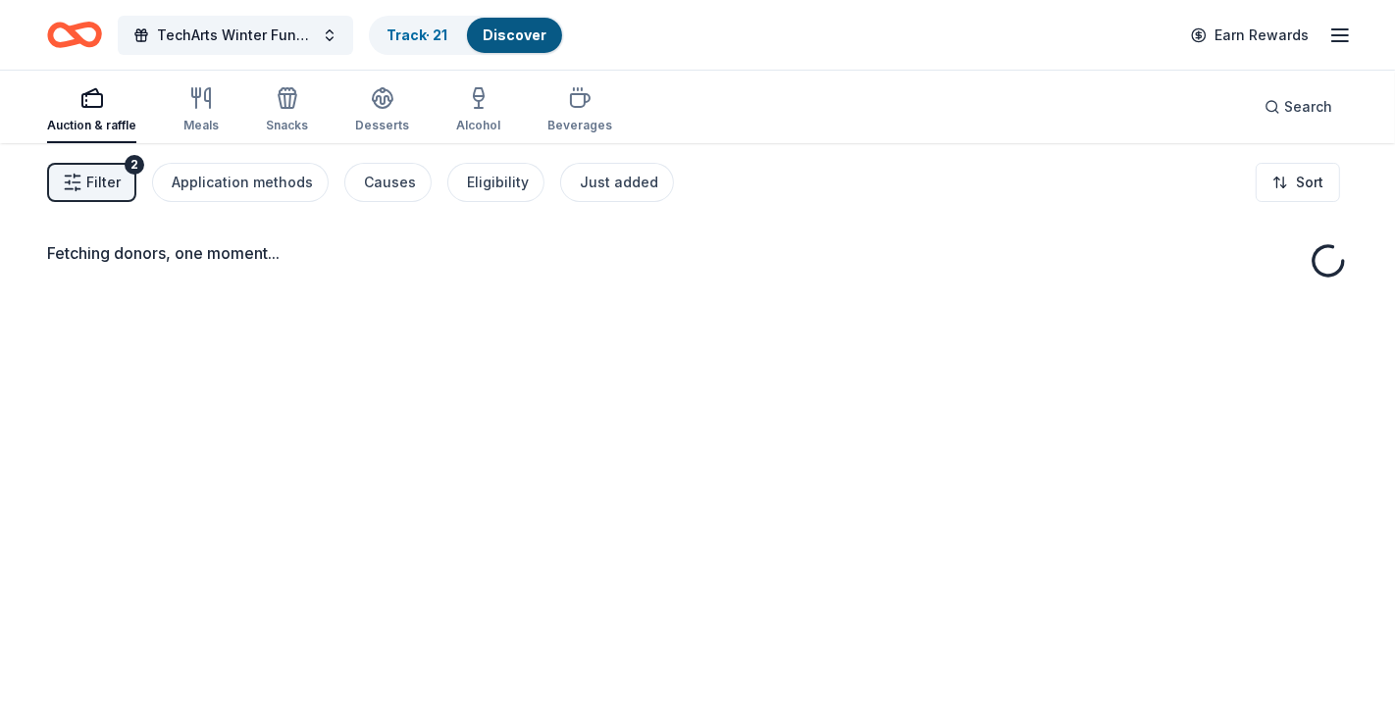  I want to click on span: TechArts Winter Fundraiser, so click(235, 35).